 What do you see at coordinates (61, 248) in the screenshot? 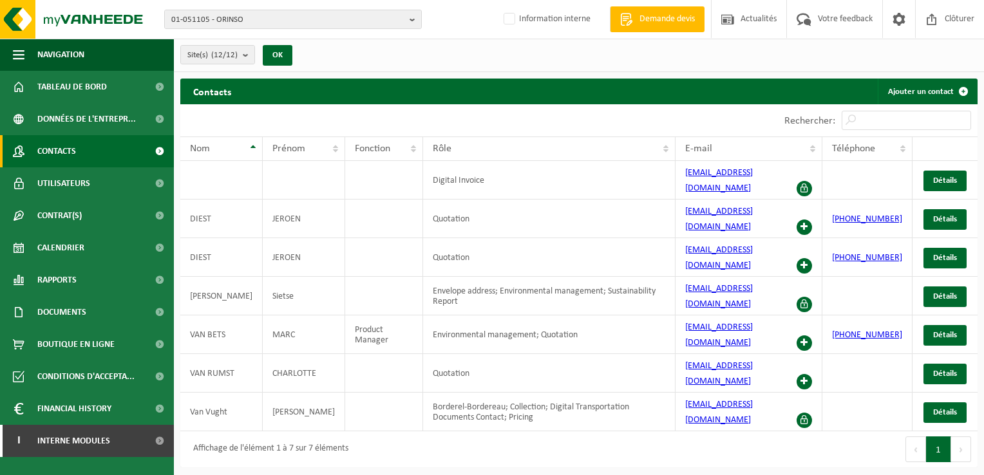
I see `span: Calendrier` at bounding box center [61, 248].